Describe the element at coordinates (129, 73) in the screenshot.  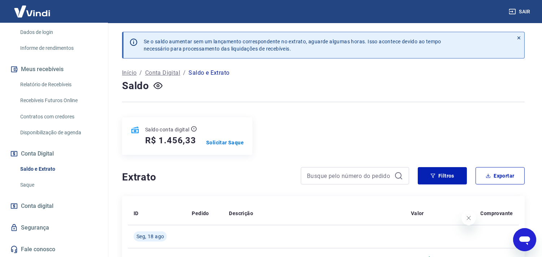
I see `a: Início` at that location.